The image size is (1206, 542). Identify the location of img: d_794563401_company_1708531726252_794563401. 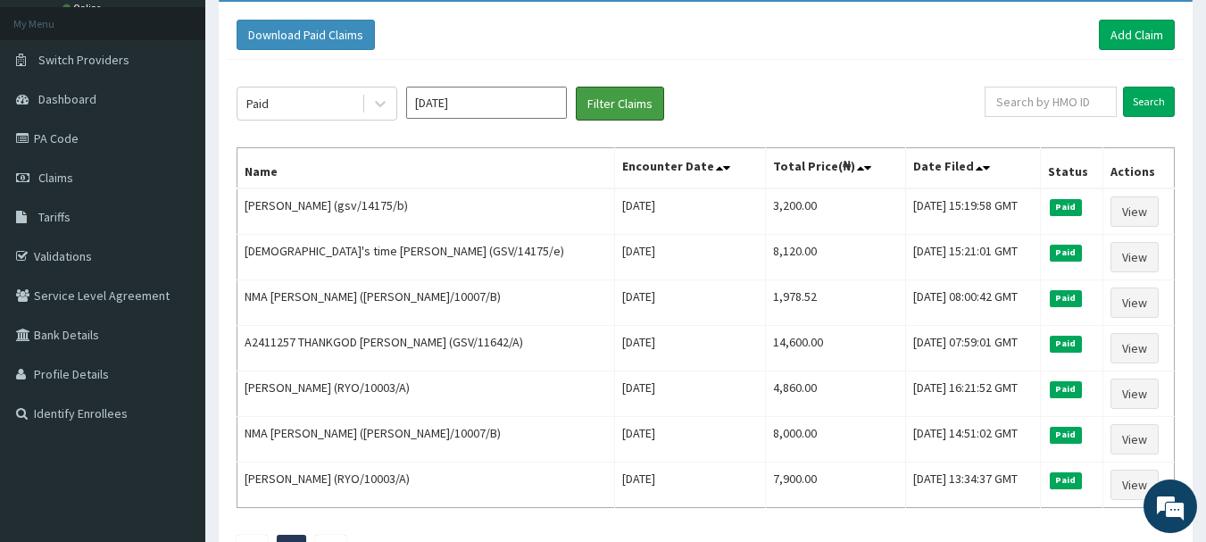
(53, 112).